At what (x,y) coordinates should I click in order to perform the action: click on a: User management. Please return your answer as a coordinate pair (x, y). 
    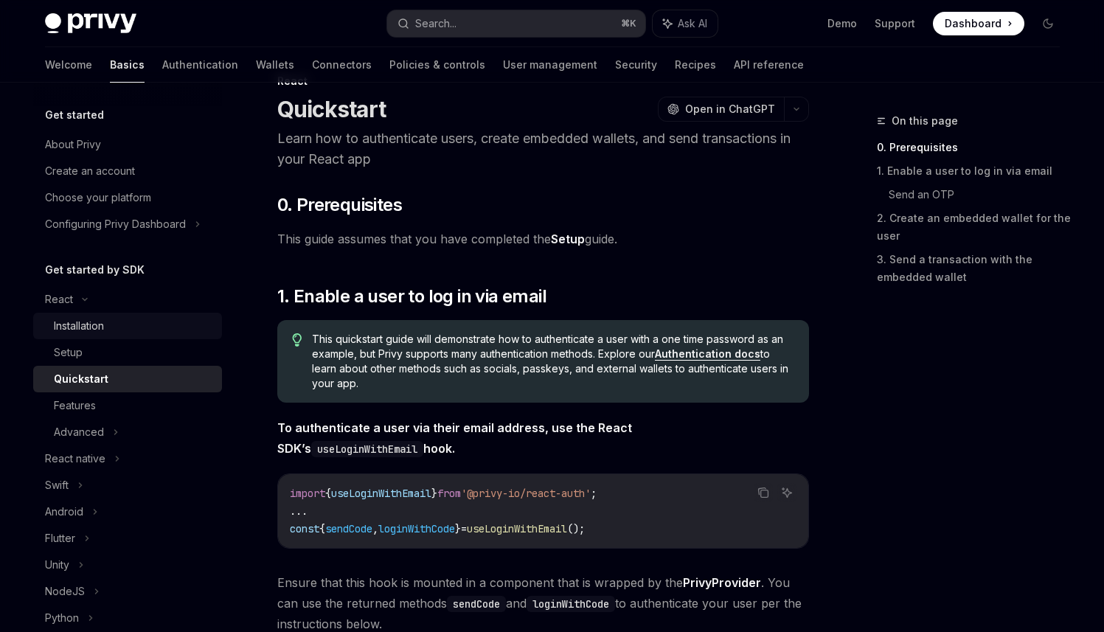
    Looking at the image, I should click on (550, 65).